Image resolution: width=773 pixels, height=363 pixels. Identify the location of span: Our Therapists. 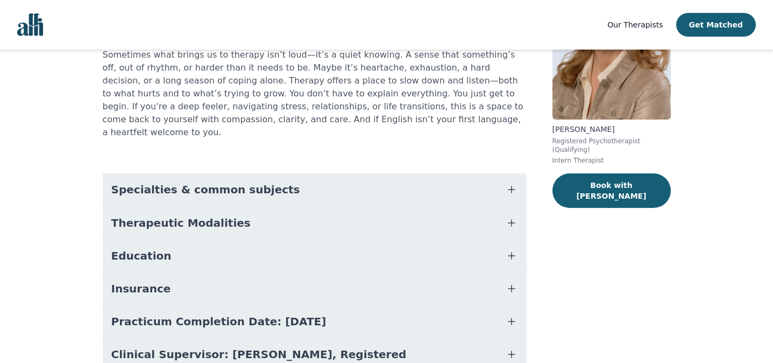
(635, 25).